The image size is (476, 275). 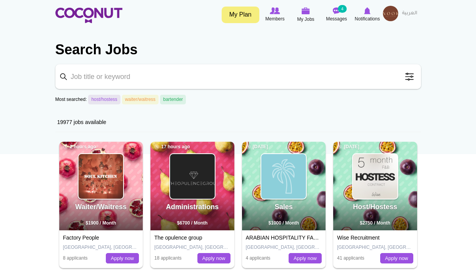 What do you see at coordinates (173, 99) in the screenshot?
I see `a: bartender` at bounding box center [173, 99].